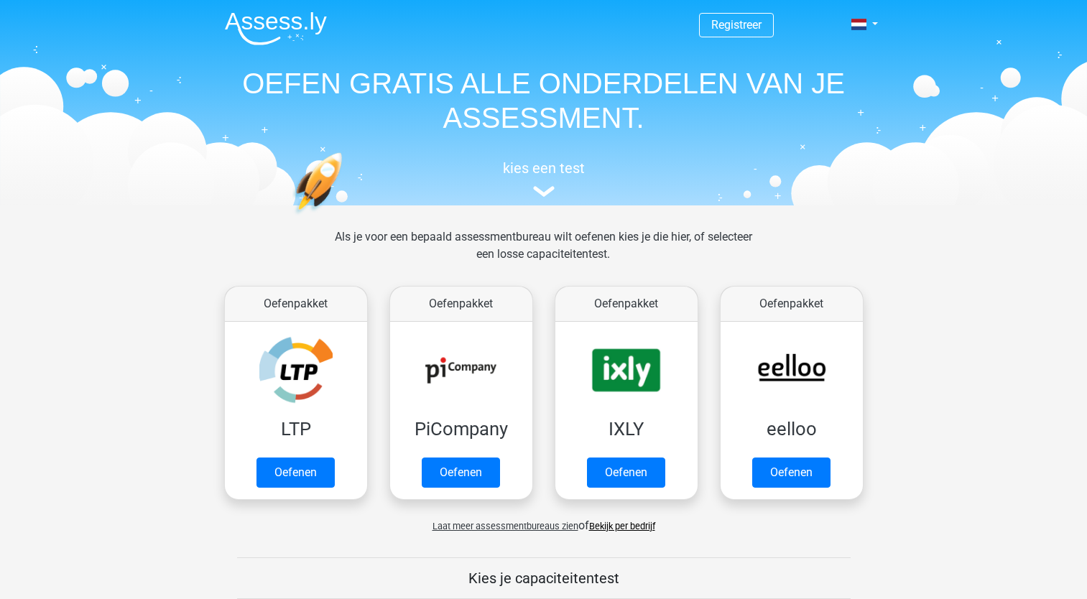  I want to click on a: kies een test, so click(544, 178).